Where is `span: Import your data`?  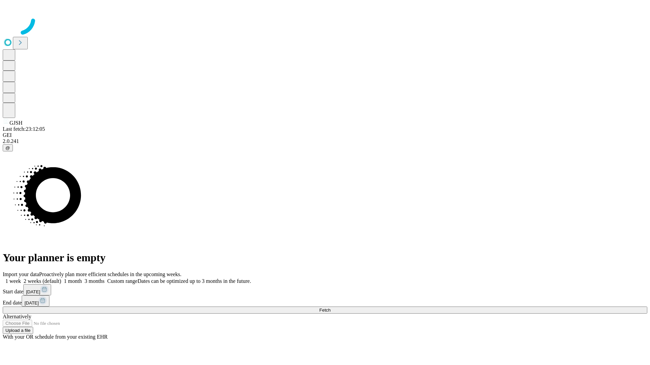
span: Import your data is located at coordinates (21, 274).